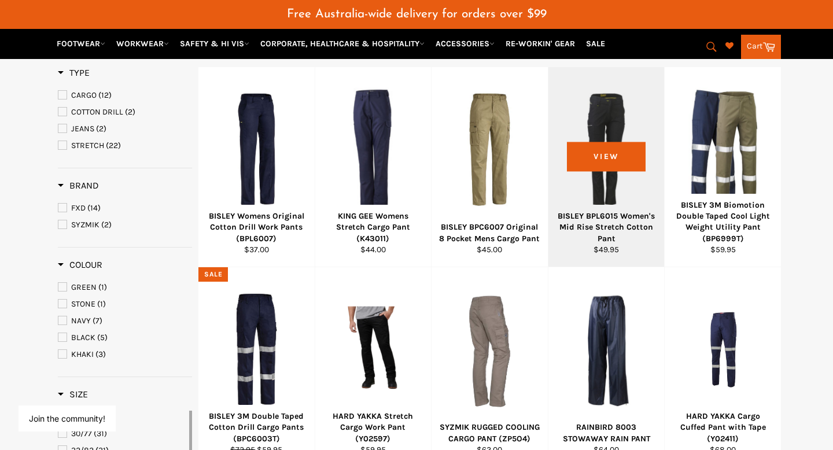  What do you see at coordinates (73, 395) in the screenshot?
I see `h3: Size` at bounding box center [73, 395].